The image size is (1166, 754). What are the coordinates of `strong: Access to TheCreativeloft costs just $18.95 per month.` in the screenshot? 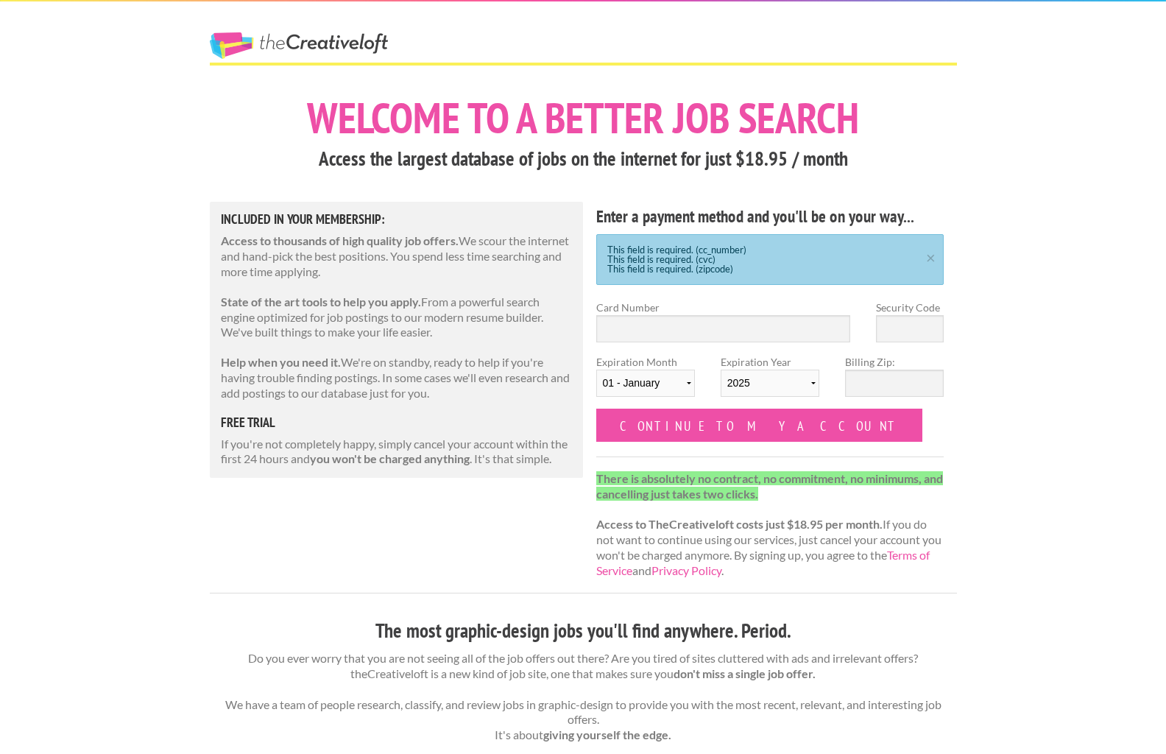 It's located at (739, 523).